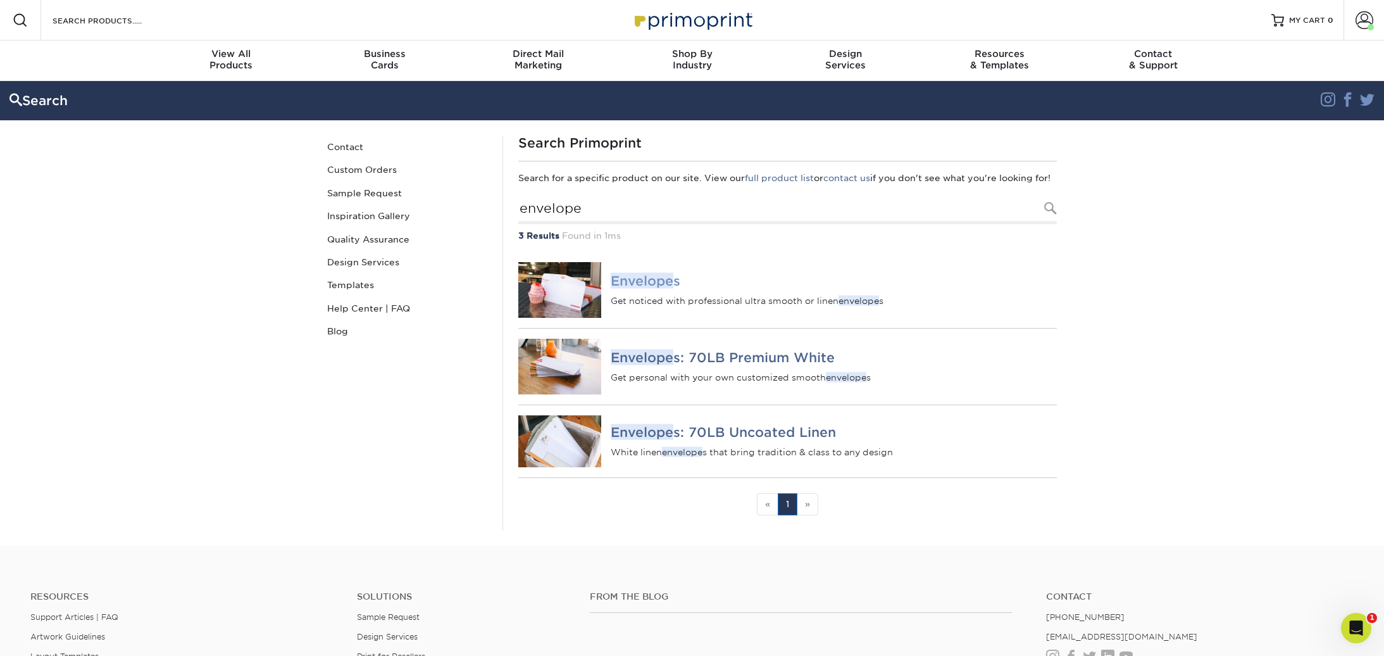 The height and width of the screenshot is (656, 1384). What do you see at coordinates (560, 367) in the screenshot?
I see `img: Envelopes: 70LB Premium White` at bounding box center [560, 367].